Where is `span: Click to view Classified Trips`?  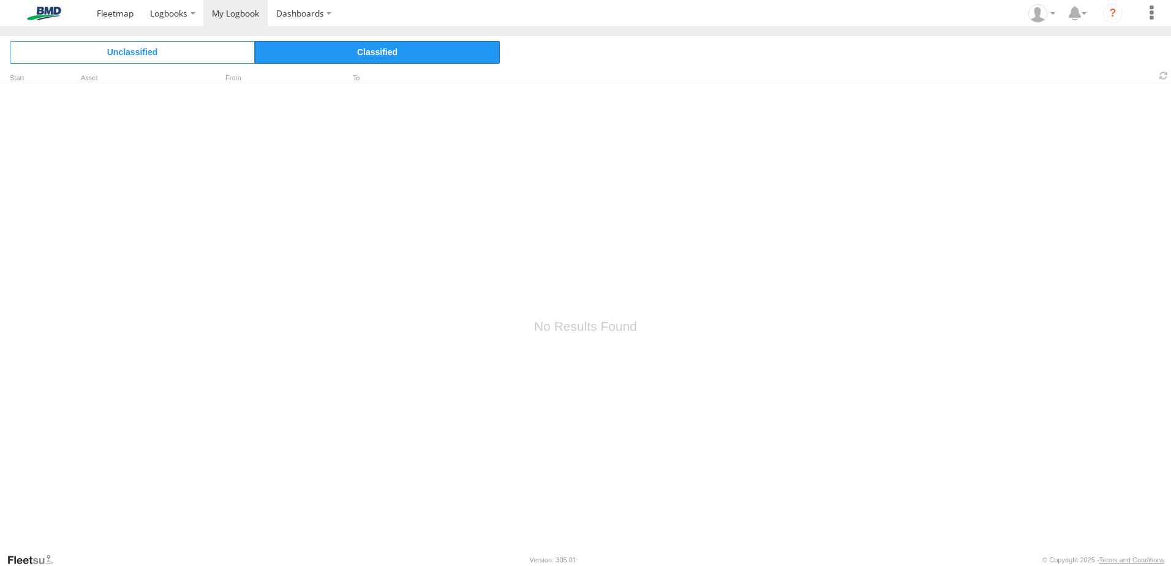 span: Click to view Classified Trips is located at coordinates (377, 52).